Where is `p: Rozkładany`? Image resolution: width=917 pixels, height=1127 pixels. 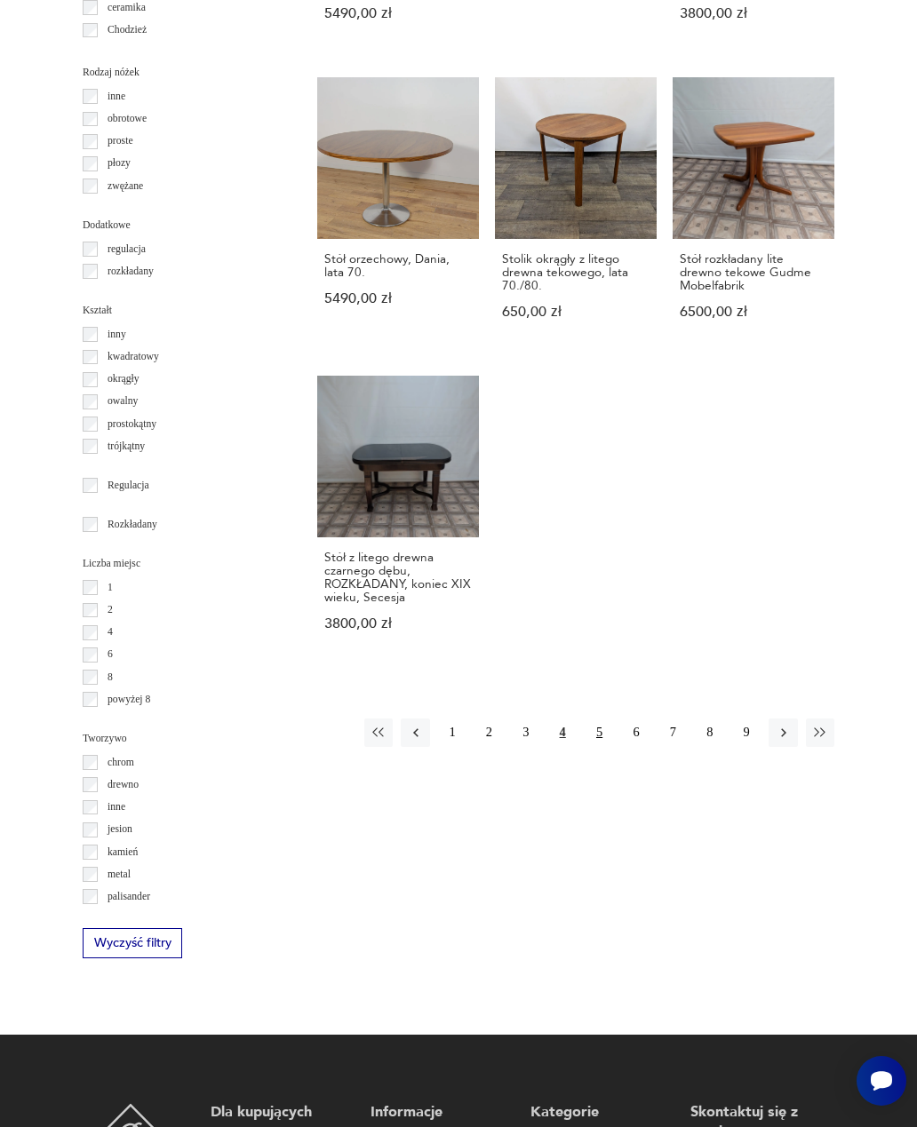 p: Rozkładany is located at coordinates (132, 525).